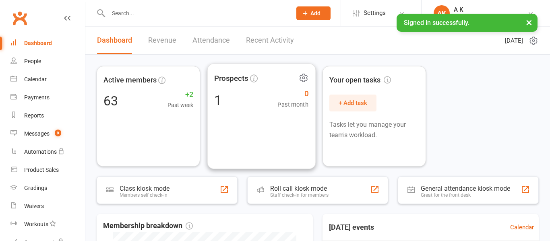 The image size is (550, 241). I want to click on div: Waivers, so click(34, 206).